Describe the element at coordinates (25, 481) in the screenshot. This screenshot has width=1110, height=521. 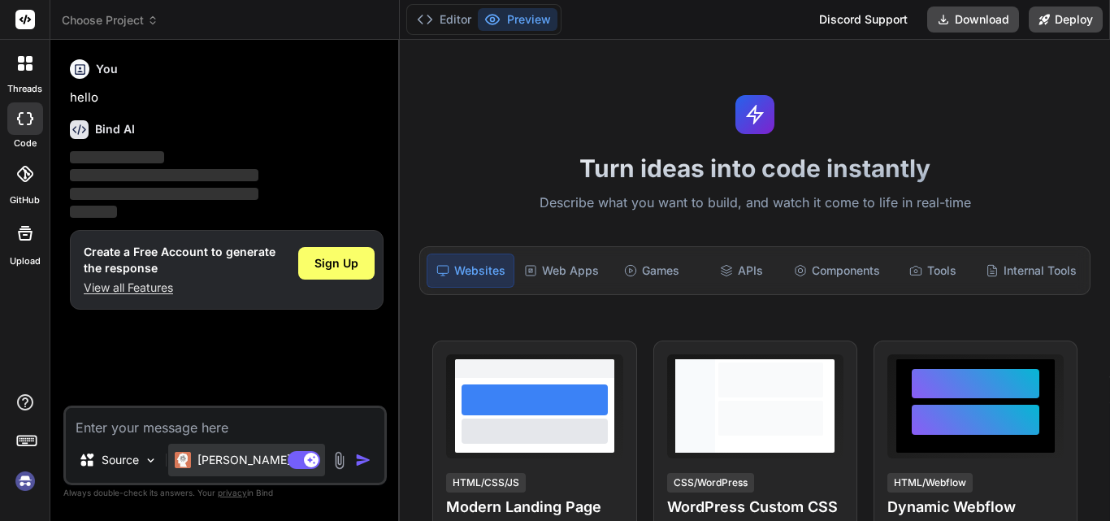
I see `img: signin` at that location.